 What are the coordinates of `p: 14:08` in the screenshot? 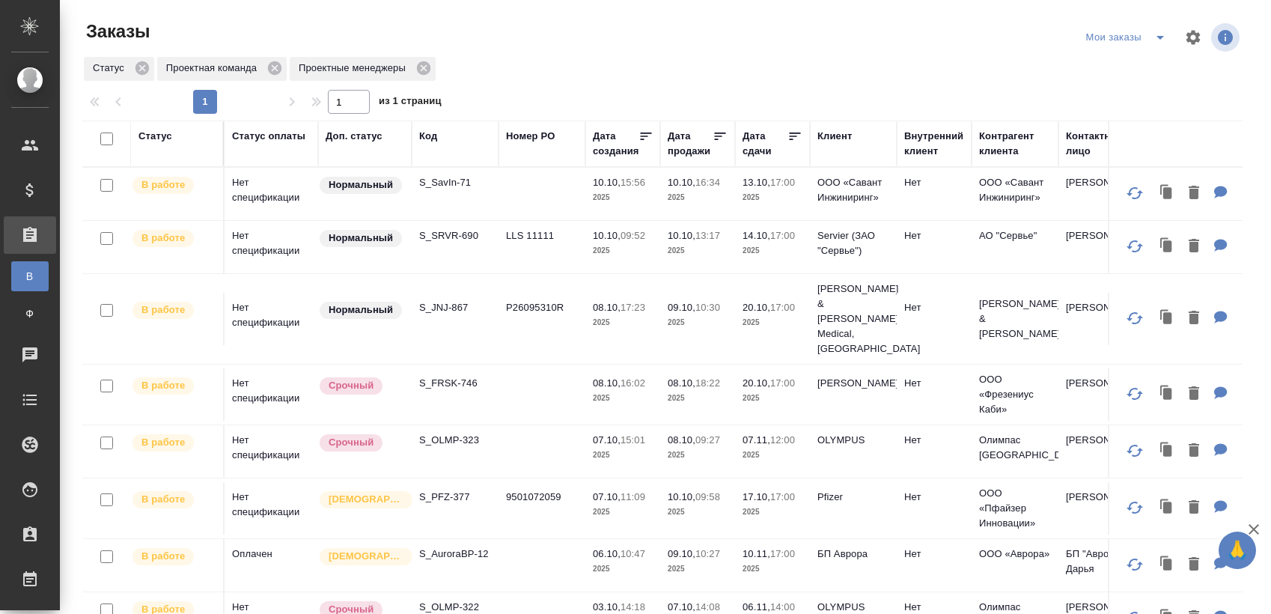 It's located at (707, 606).